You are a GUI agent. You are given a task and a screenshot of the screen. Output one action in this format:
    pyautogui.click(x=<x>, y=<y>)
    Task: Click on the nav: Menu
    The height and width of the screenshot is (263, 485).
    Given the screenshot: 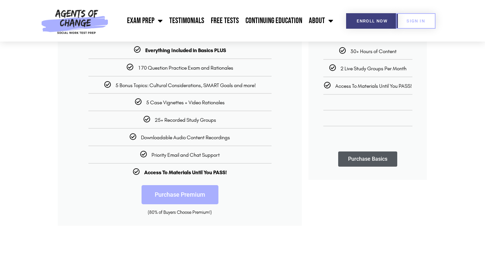 What is the action you would take?
    pyautogui.click(x=224, y=21)
    